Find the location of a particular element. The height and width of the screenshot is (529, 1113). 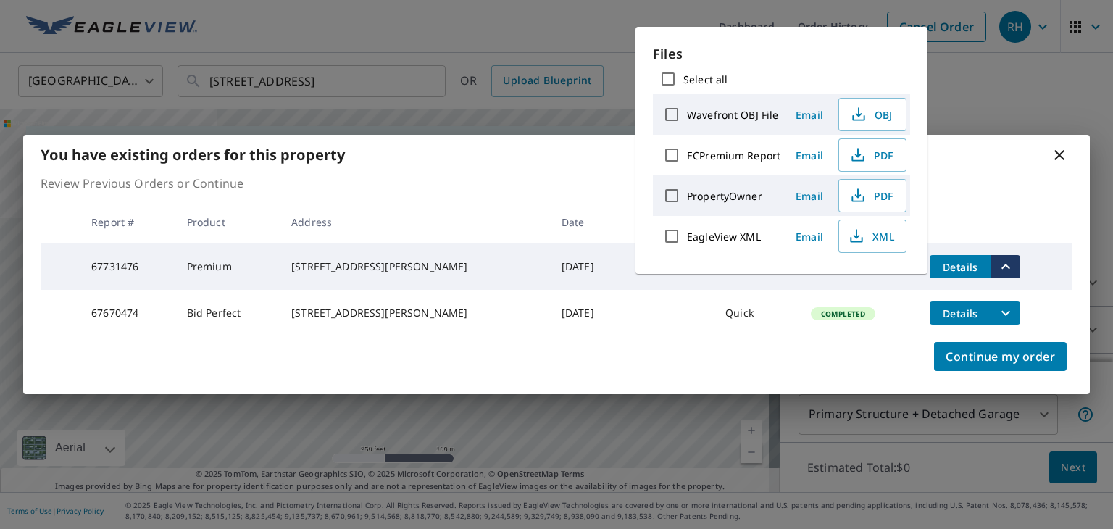

span: XML is located at coordinates (871, 236).